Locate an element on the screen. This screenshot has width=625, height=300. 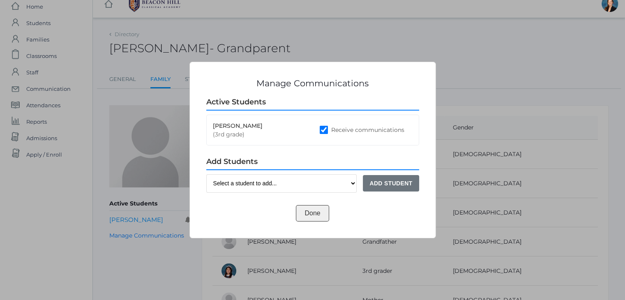
span: (3rd grade) is located at coordinates (238, 134).